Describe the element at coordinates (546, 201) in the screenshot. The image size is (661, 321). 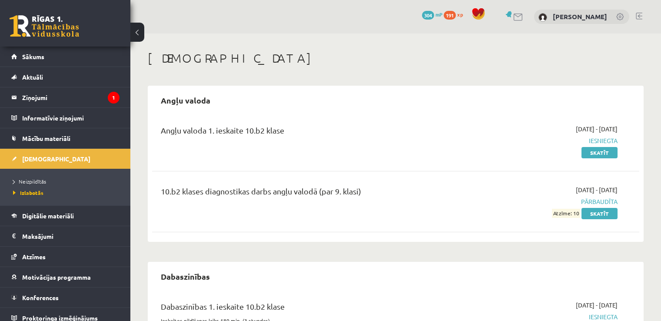
I see `span: Pārbaudīta` at that location.